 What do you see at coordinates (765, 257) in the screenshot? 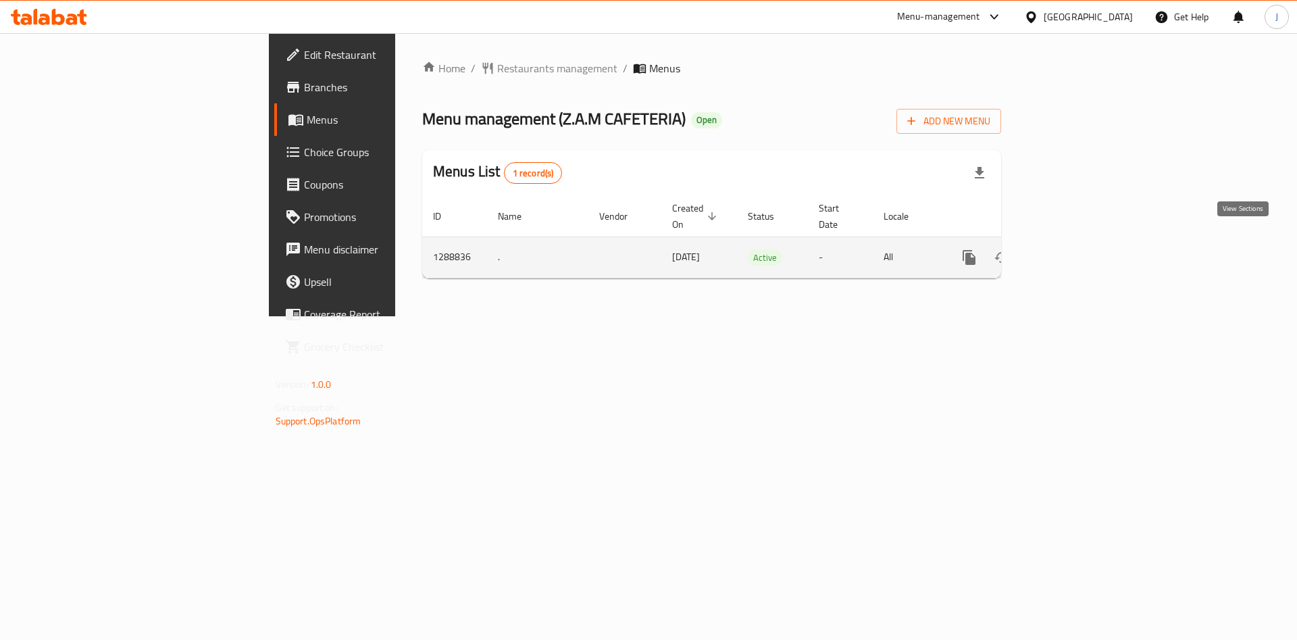
I see `span: Active` at bounding box center [765, 257].